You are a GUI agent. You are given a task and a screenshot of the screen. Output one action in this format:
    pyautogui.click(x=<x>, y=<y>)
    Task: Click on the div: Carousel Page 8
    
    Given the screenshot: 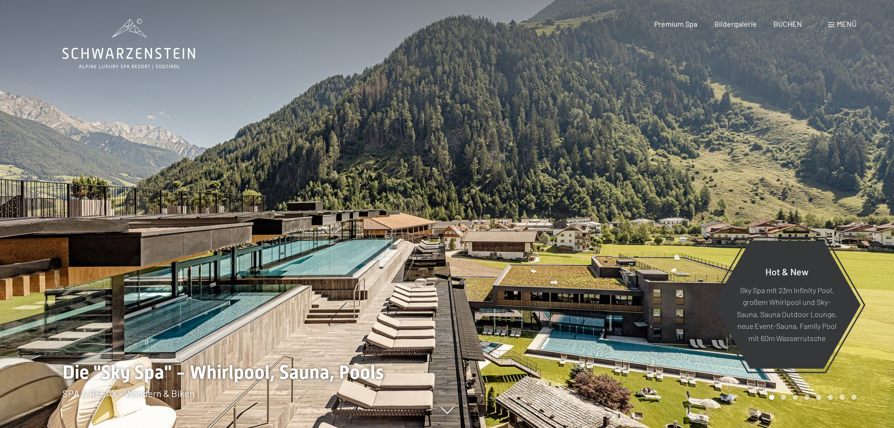 What is the action you would take?
    pyautogui.click(x=854, y=397)
    